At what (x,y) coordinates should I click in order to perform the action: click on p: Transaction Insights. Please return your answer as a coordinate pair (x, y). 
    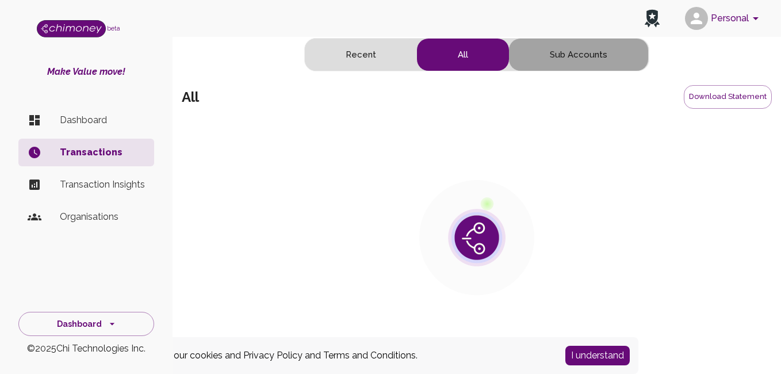
    Looking at the image, I should click on (102, 185).